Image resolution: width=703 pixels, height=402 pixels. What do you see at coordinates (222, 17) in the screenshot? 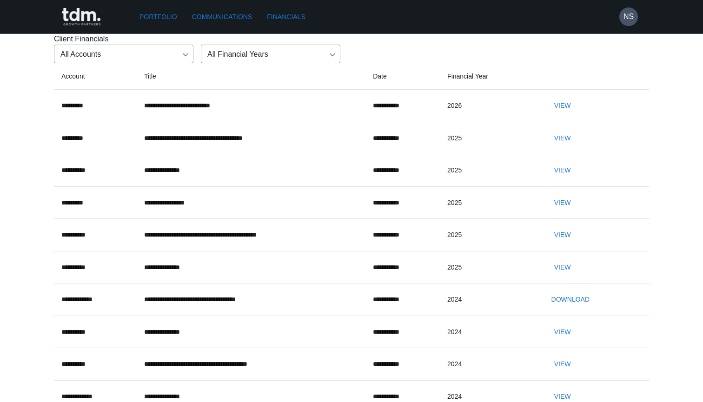
I see `a: Communications` at bounding box center [222, 17].